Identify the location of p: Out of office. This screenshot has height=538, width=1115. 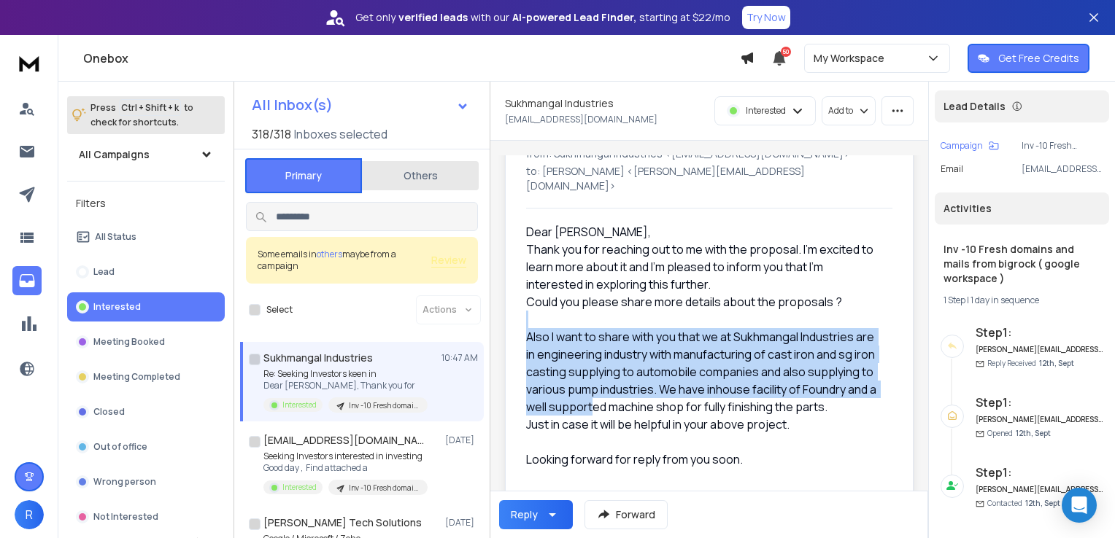
(120, 447).